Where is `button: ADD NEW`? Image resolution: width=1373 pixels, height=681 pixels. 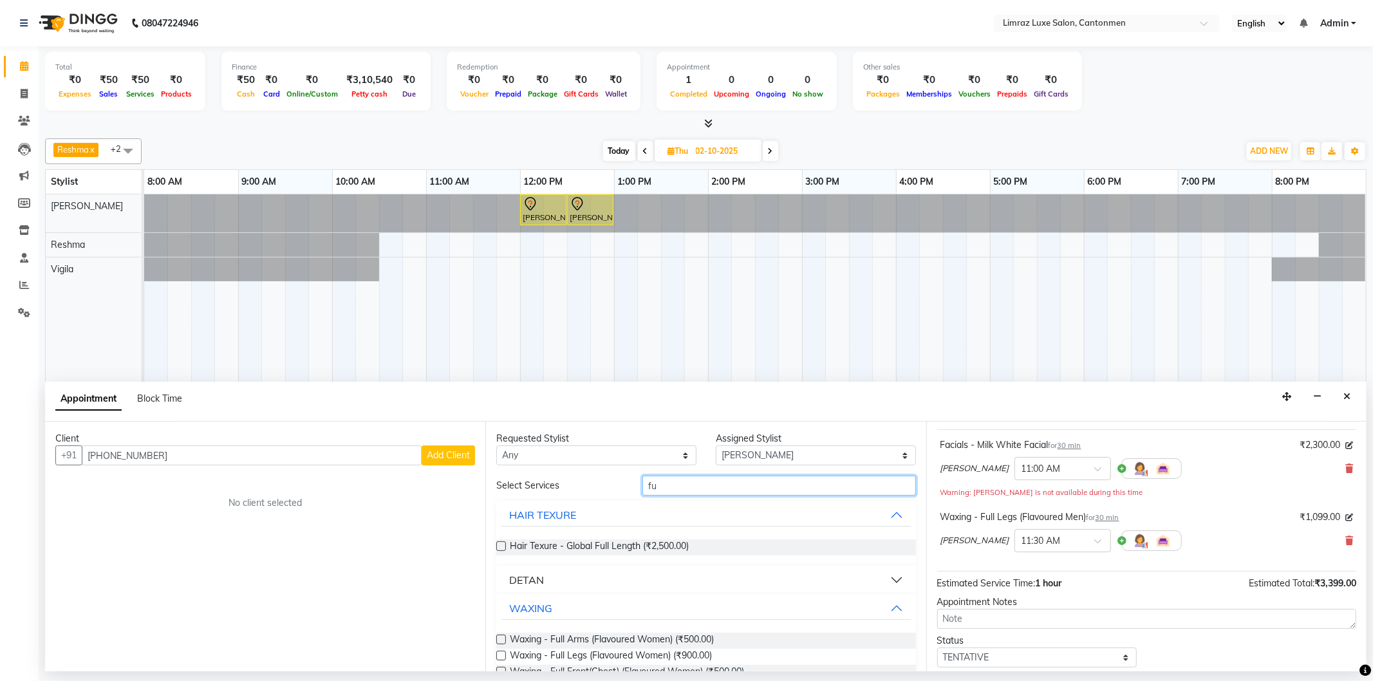
button: ADD NEW is located at coordinates (1269, 151).